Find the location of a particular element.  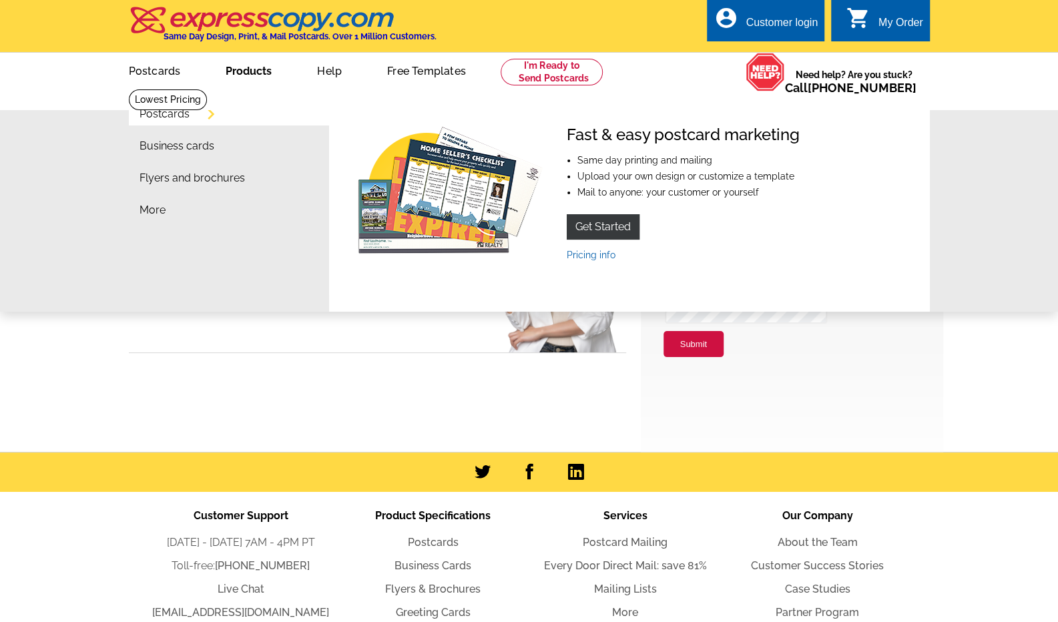

span: Need help? Are you stuck? is located at coordinates (854, 81).